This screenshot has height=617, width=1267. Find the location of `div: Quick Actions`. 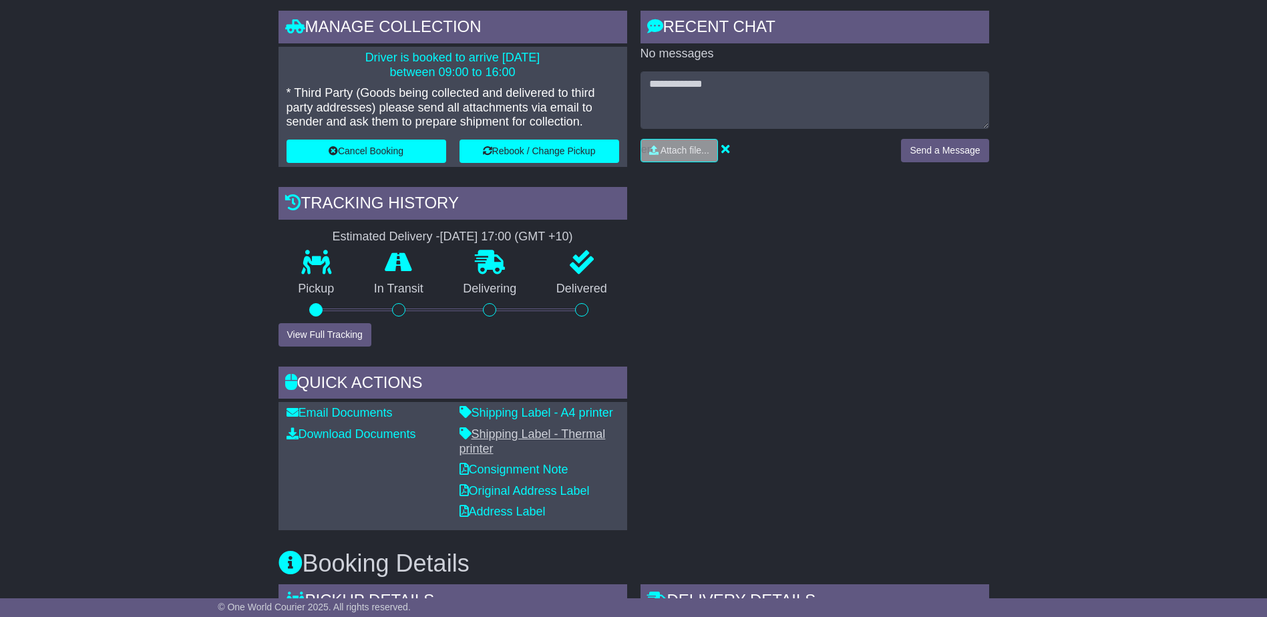

div: Quick Actions is located at coordinates (453, 385).